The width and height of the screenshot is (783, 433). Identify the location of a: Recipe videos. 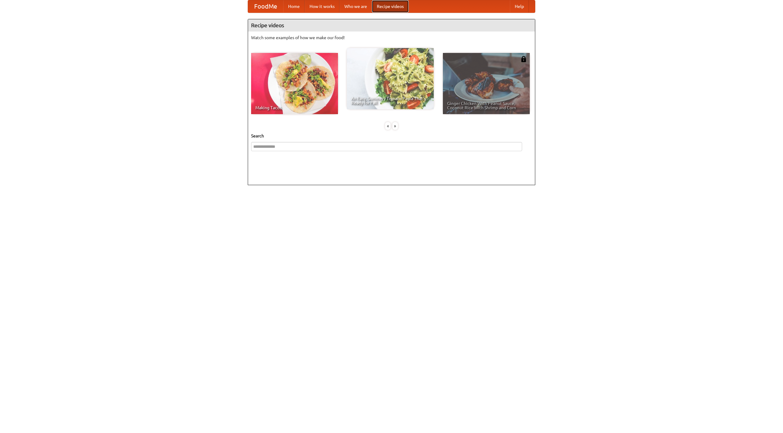
(390, 6).